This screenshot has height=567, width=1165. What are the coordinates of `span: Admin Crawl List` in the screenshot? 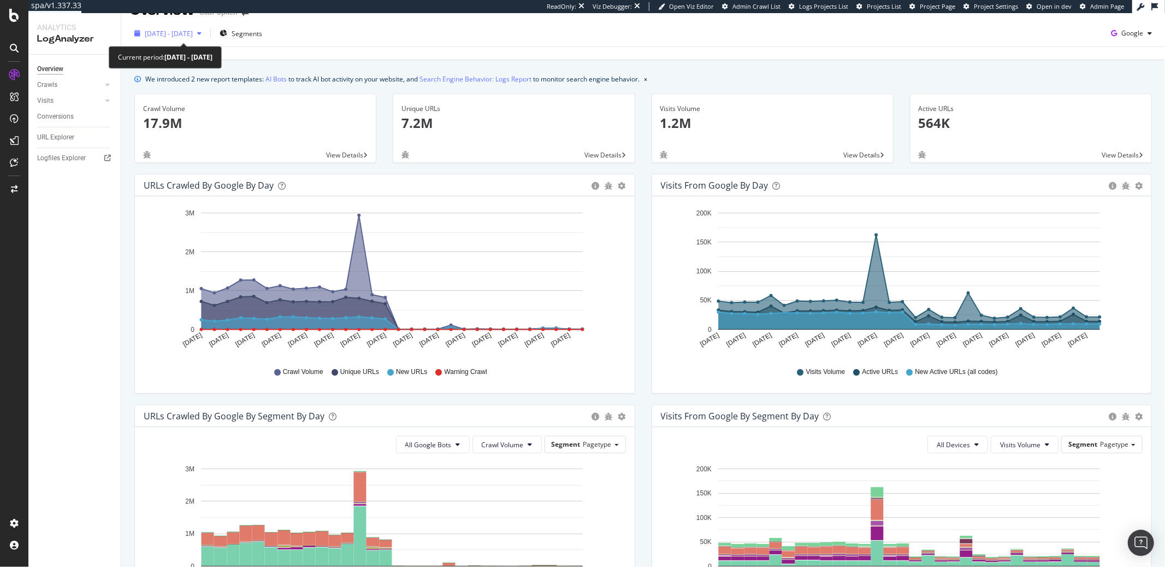 It's located at (757, 6).